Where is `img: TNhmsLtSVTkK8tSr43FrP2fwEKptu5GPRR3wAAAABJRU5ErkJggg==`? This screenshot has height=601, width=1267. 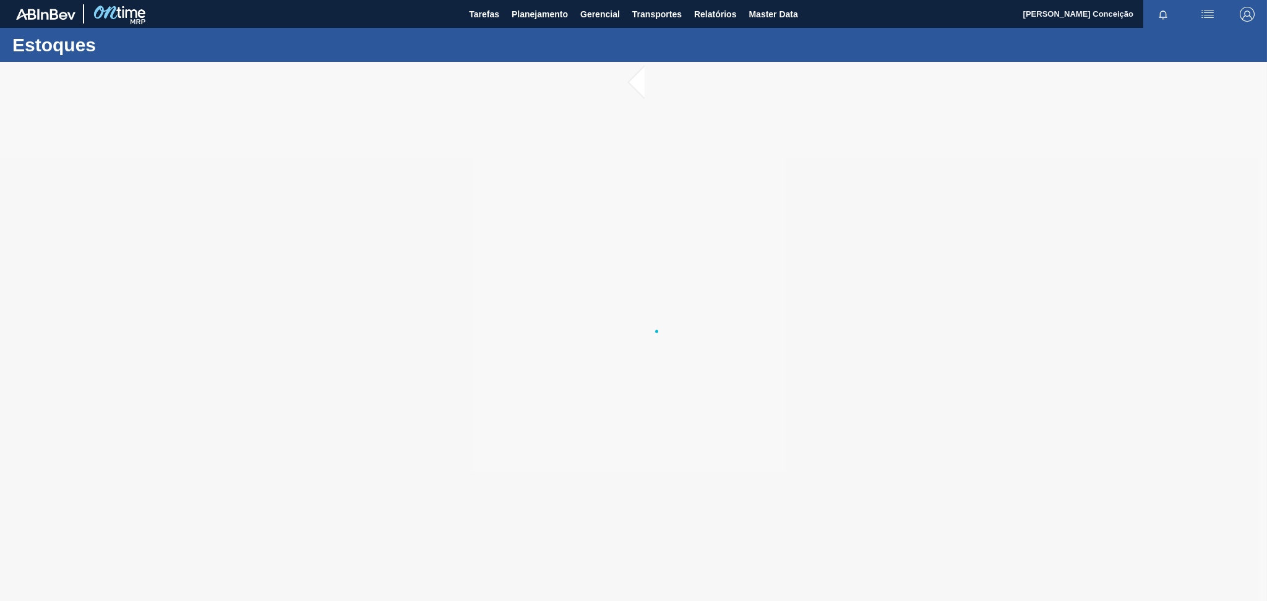 img: TNhmsLtSVTkK8tSr43FrP2fwEKptu5GPRR3wAAAABJRU5ErkJggg== is located at coordinates (46, 14).